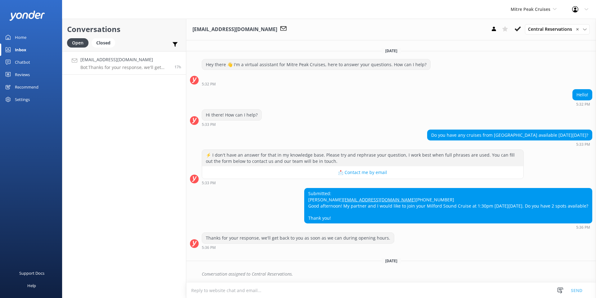 This screenshot has height=298, width=596. I want to click on div: Hello!, so click(582, 95).